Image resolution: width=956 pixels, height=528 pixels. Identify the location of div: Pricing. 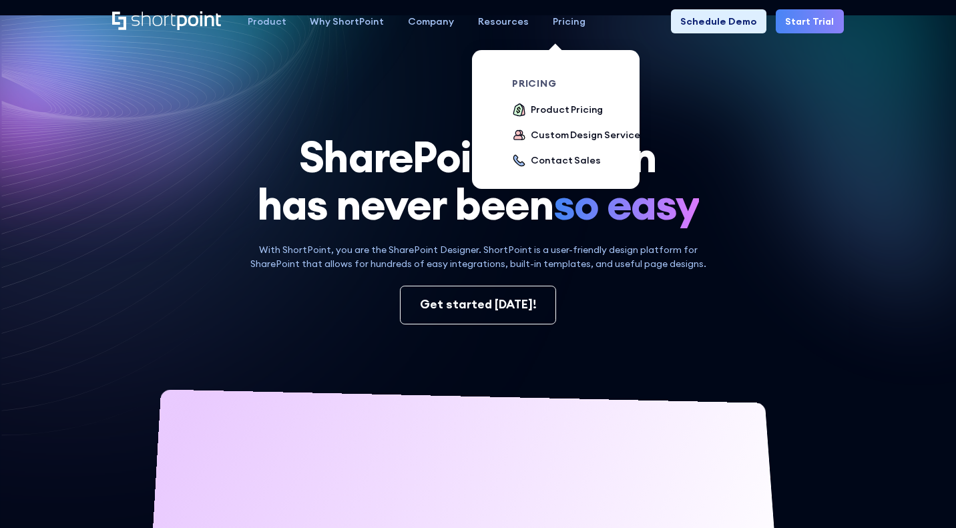
(569, 21).